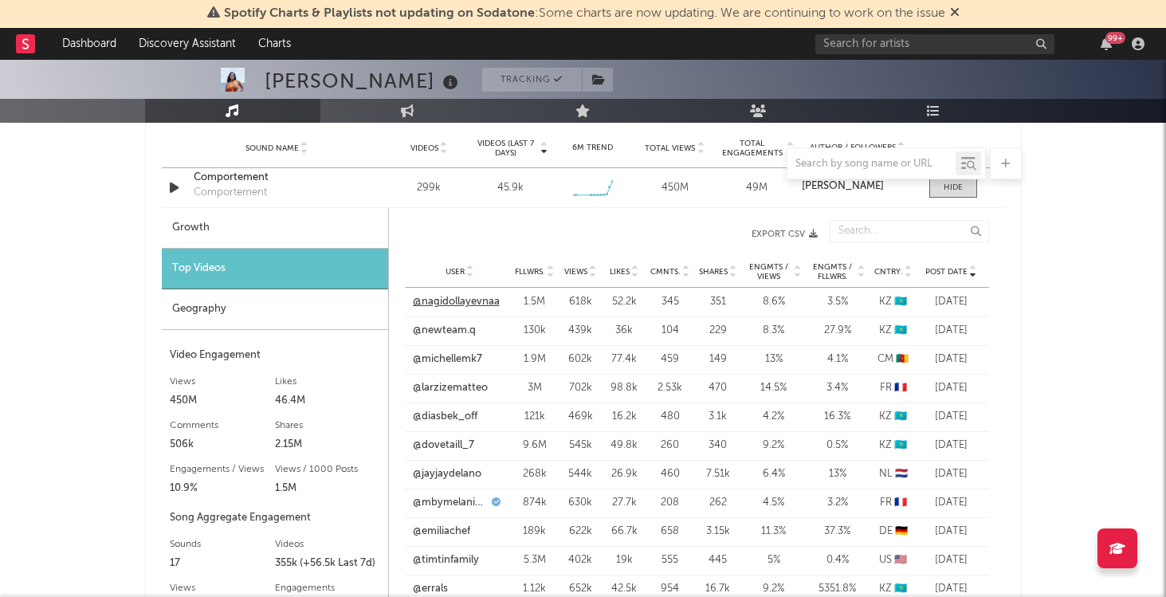 The width and height of the screenshot is (1166, 597). I want to click on span: Sound Name, so click(272, 148).